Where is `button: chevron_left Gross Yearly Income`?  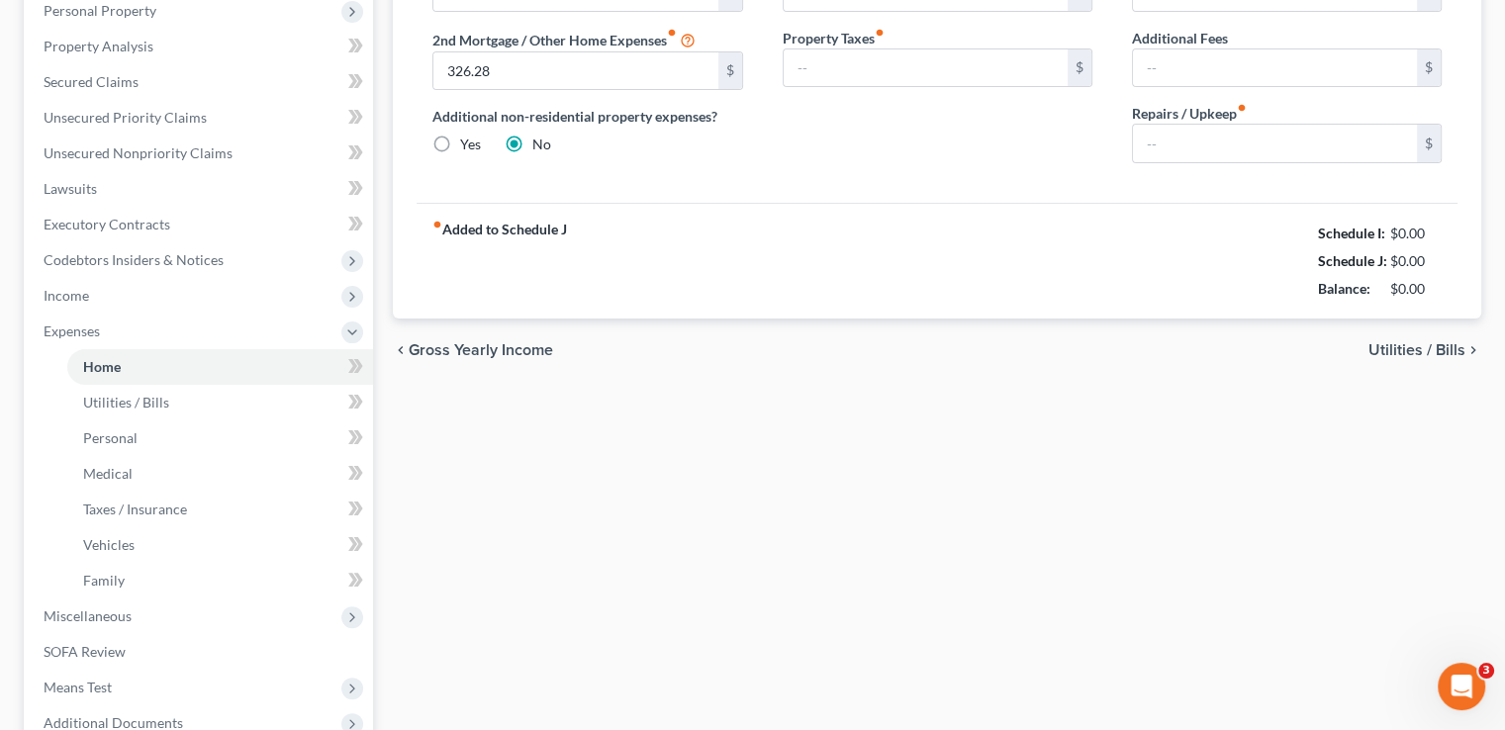
button: chevron_left Gross Yearly Income is located at coordinates (473, 350).